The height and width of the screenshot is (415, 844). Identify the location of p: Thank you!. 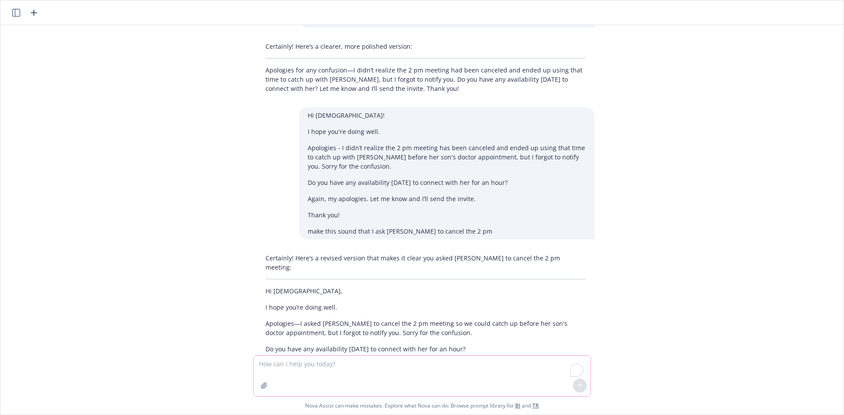
(447, 215).